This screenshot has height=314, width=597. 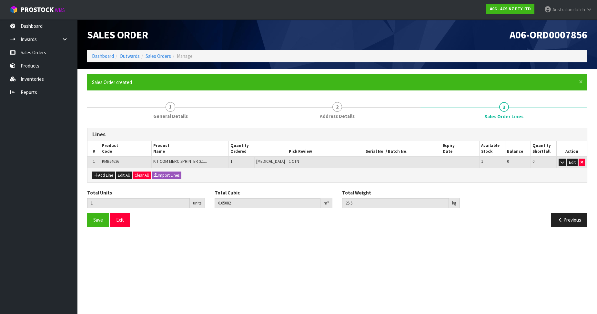 What do you see at coordinates (142, 175) in the screenshot?
I see `button: Clear All` at bounding box center [142, 175].